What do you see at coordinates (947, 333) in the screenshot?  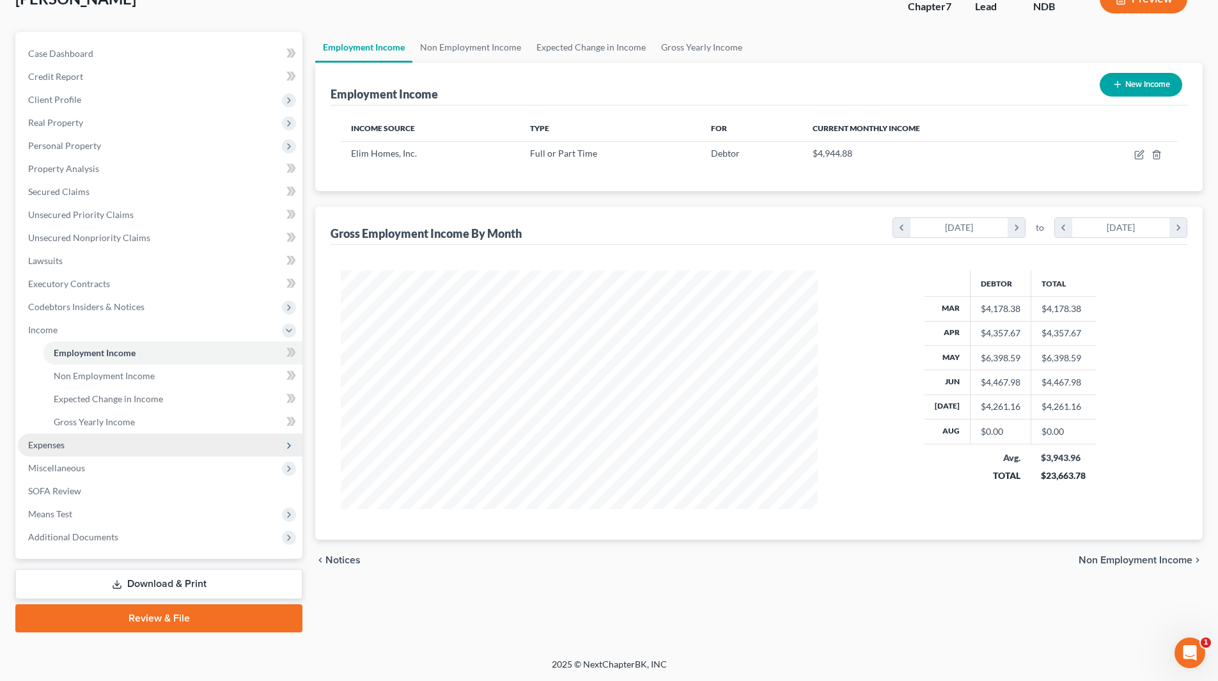 I see `th: Apr` at bounding box center [947, 333].